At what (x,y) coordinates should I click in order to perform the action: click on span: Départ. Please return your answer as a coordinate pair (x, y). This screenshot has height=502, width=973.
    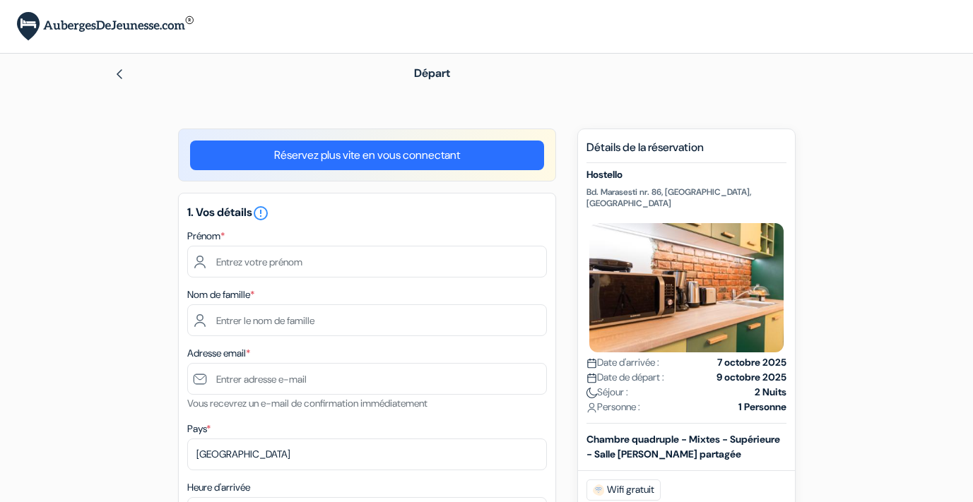
    Looking at the image, I should click on (432, 73).